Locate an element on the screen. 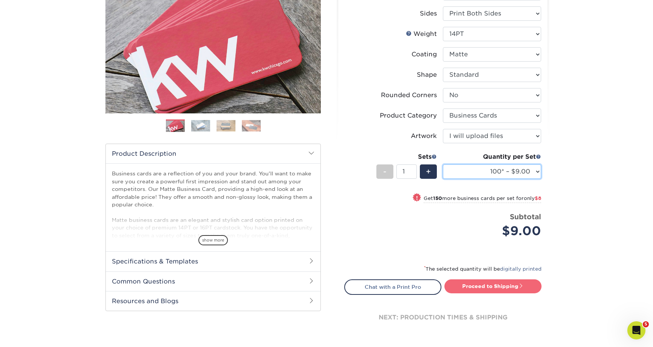 The width and height of the screenshot is (653, 347). img: Business Cards 02 is located at coordinates (201, 126).